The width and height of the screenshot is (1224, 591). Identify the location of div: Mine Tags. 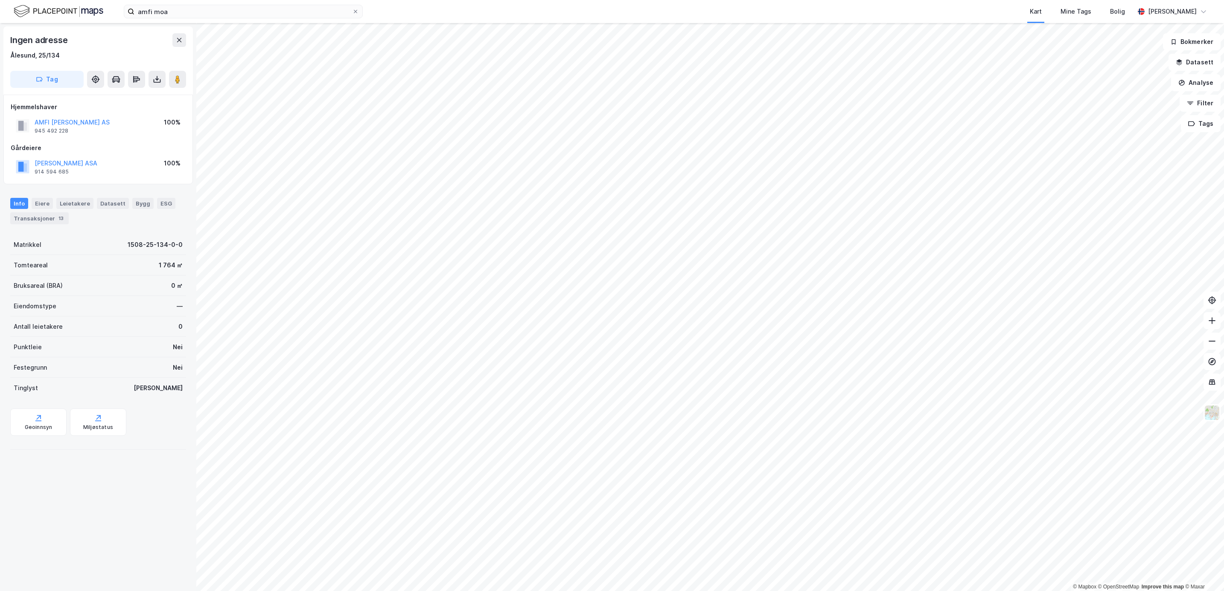
(1076, 12).